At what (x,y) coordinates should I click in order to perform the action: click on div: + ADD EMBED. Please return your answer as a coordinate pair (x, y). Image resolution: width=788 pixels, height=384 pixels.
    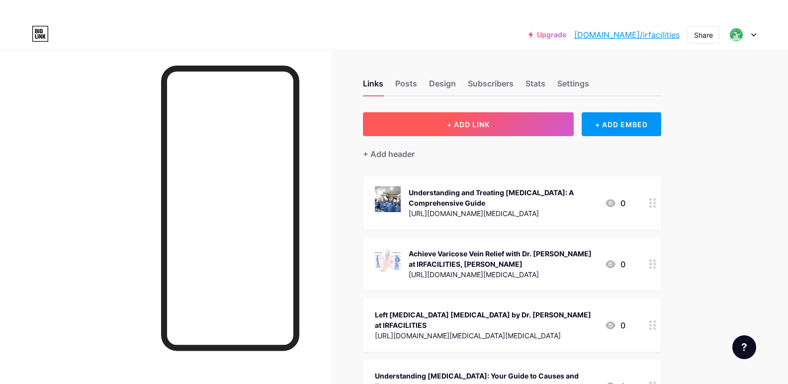
    Looking at the image, I should click on (621, 124).